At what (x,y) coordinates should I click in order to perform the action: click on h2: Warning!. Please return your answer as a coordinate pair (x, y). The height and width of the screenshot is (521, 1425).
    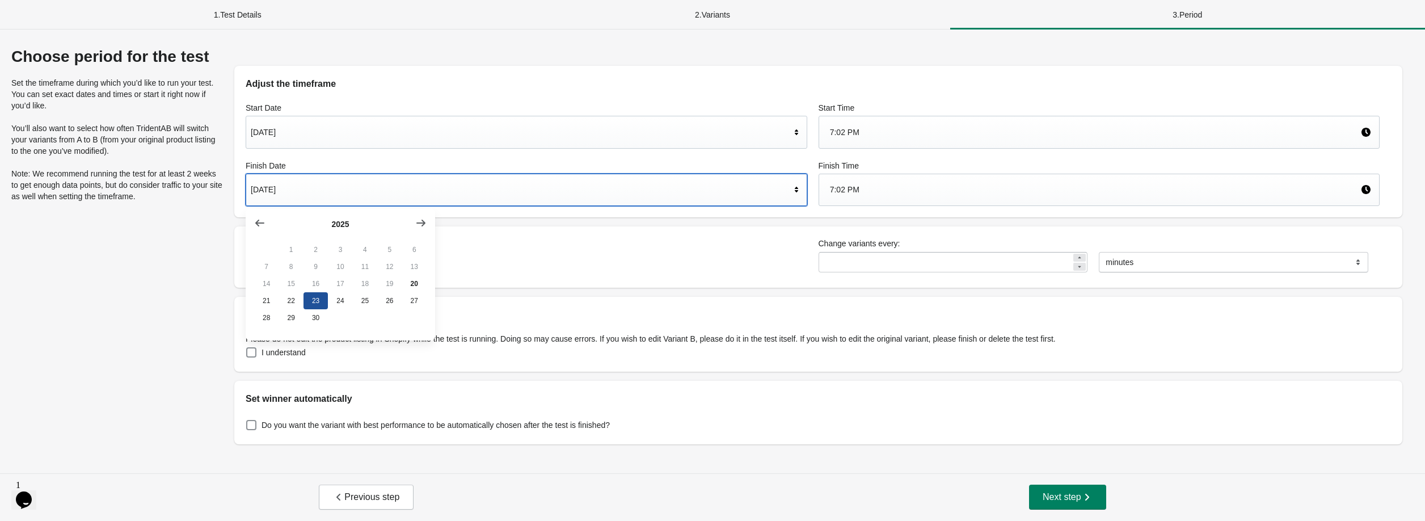
    Looking at the image, I should click on (818, 315).